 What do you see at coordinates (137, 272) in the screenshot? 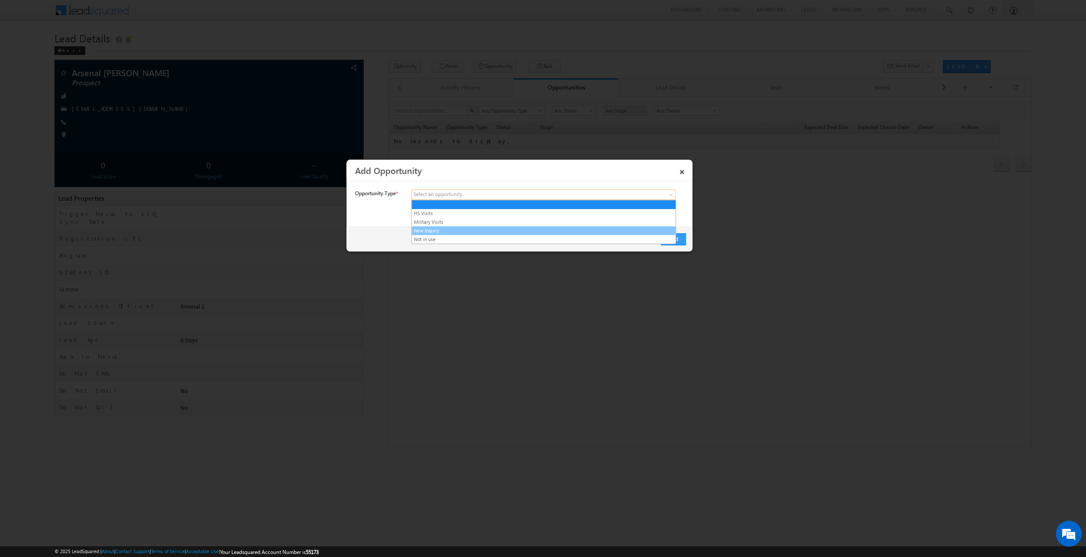
I see `em: Start Chat` at bounding box center [137, 272].